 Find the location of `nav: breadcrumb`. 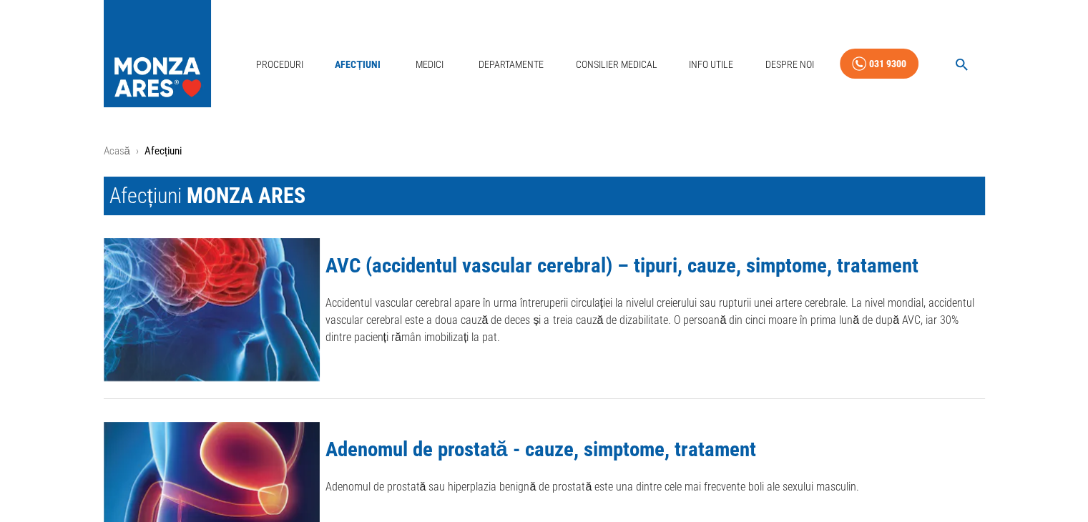

nav: breadcrumb is located at coordinates (544, 151).